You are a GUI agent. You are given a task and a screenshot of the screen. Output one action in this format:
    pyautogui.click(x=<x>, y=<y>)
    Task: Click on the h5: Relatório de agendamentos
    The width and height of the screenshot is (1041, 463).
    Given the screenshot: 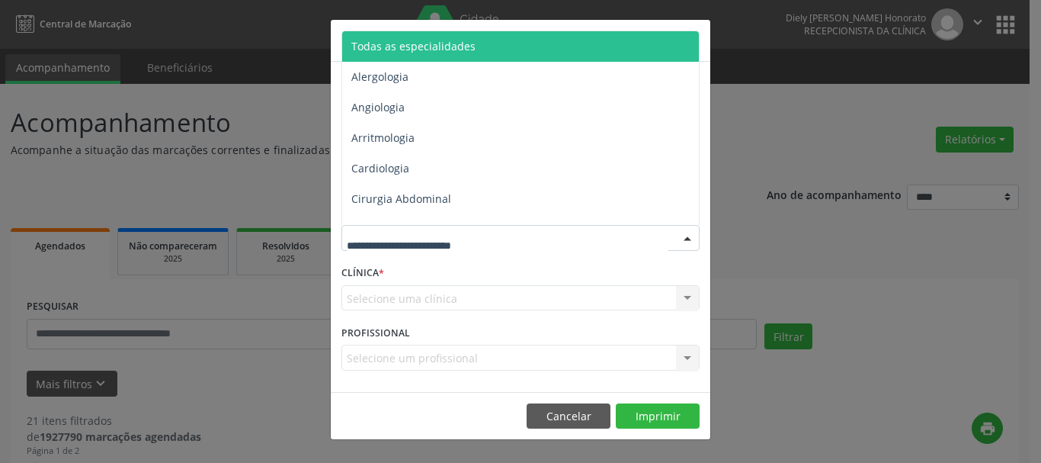 What is the action you would take?
    pyautogui.click(x=428, y=40)
    